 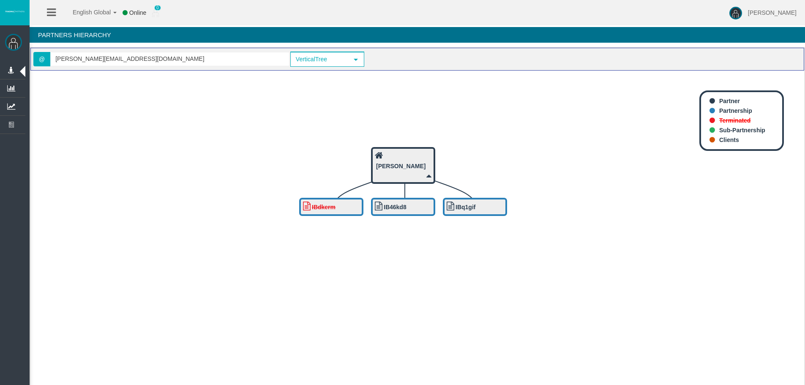 I want to click on b: IB46kd8, so click(x=395, y=207).